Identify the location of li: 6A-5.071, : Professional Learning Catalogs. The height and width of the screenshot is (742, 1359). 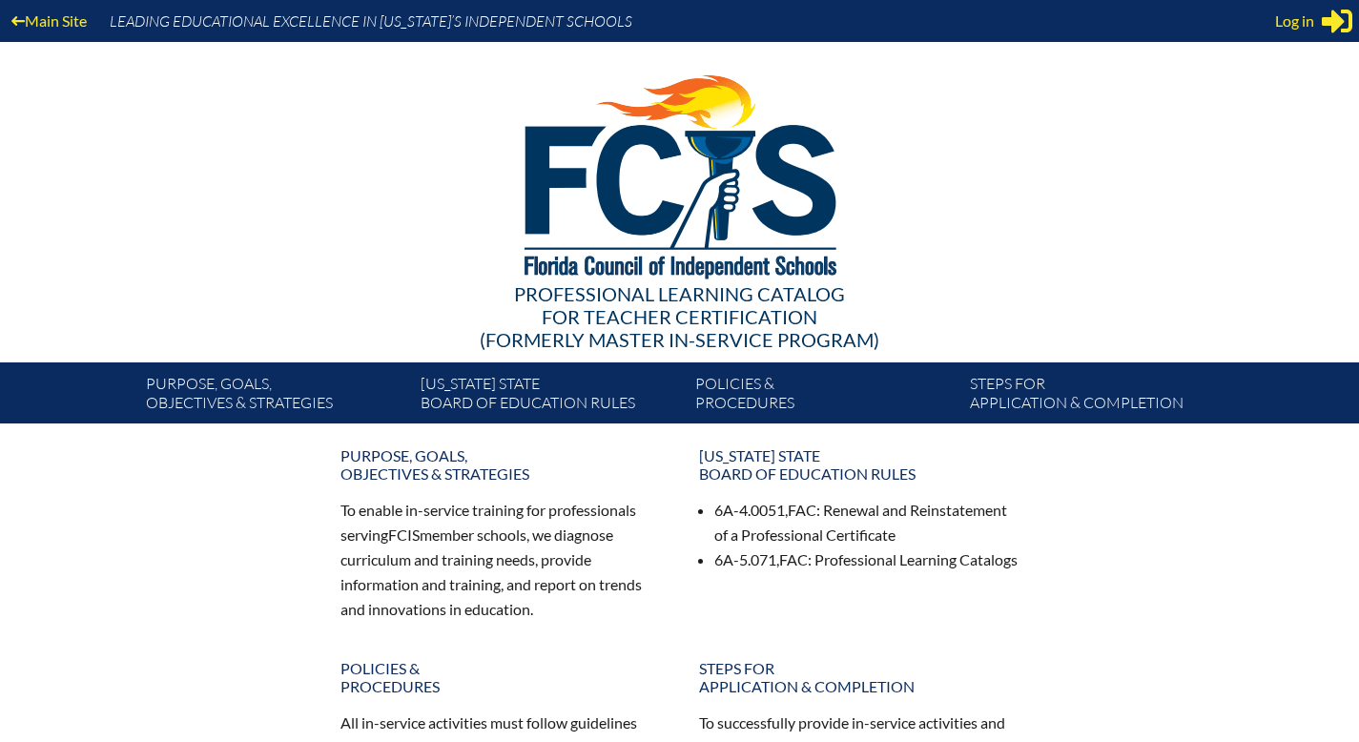
(867, 560).